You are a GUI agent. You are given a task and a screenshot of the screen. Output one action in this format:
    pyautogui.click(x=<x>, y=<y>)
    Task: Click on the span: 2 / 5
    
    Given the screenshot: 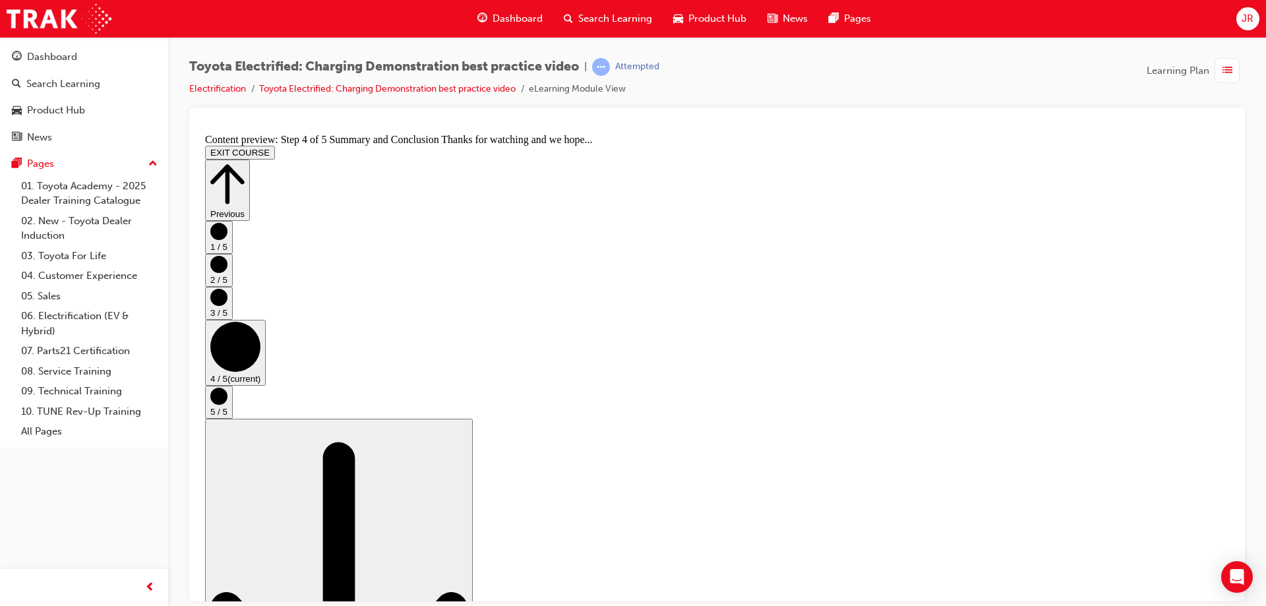 What is the action you would take?
    pyautogui.click(x=19, y=151)
    